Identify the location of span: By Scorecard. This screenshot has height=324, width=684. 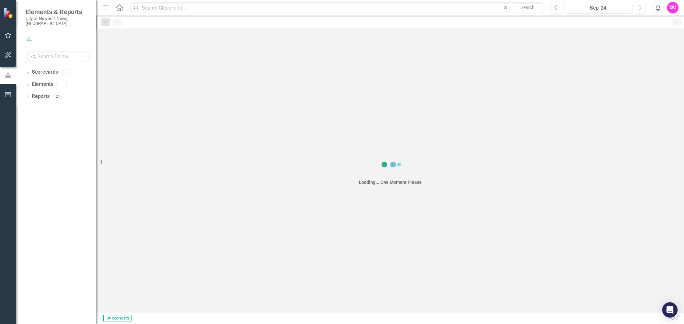
(117, 319).